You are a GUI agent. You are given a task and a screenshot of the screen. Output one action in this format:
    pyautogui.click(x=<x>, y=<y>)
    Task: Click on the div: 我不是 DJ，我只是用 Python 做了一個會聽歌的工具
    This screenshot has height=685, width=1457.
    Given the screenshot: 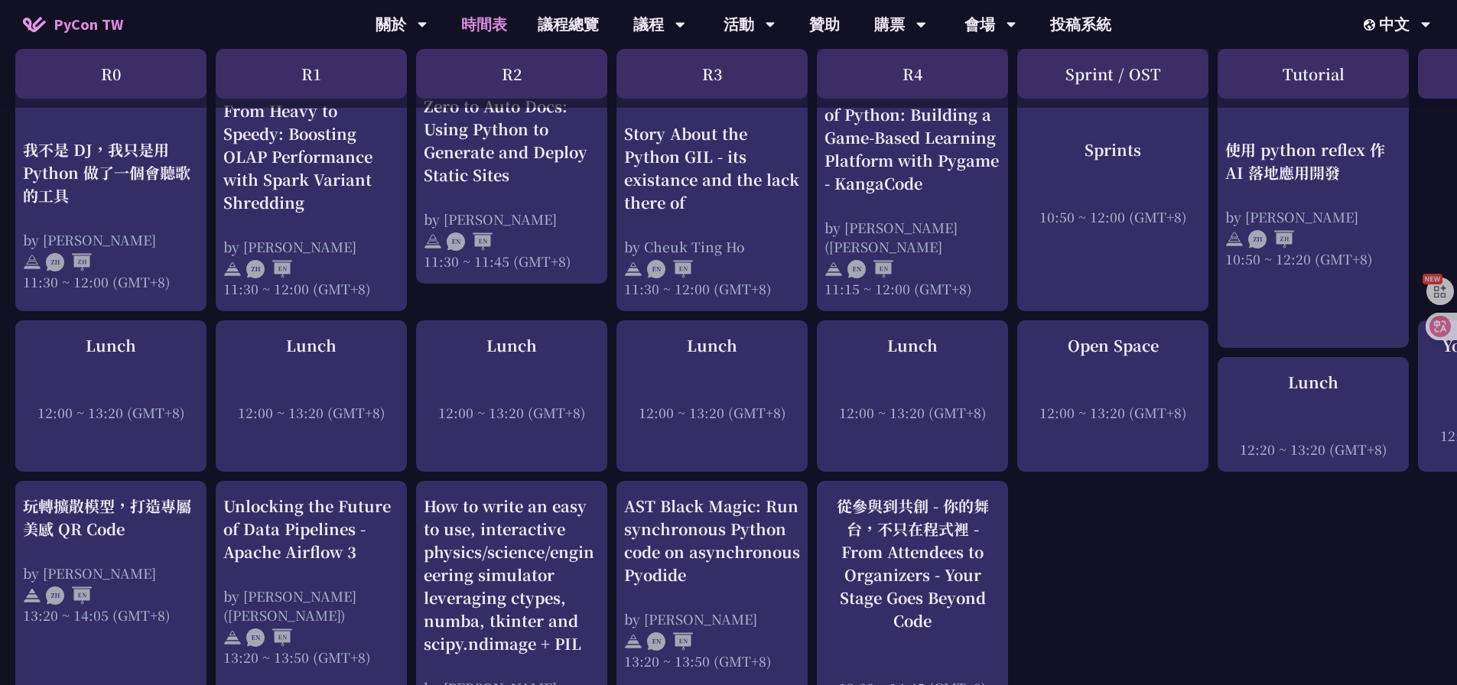 What is the action you would take?
    pyautogui.click(x=111, y=172)
    